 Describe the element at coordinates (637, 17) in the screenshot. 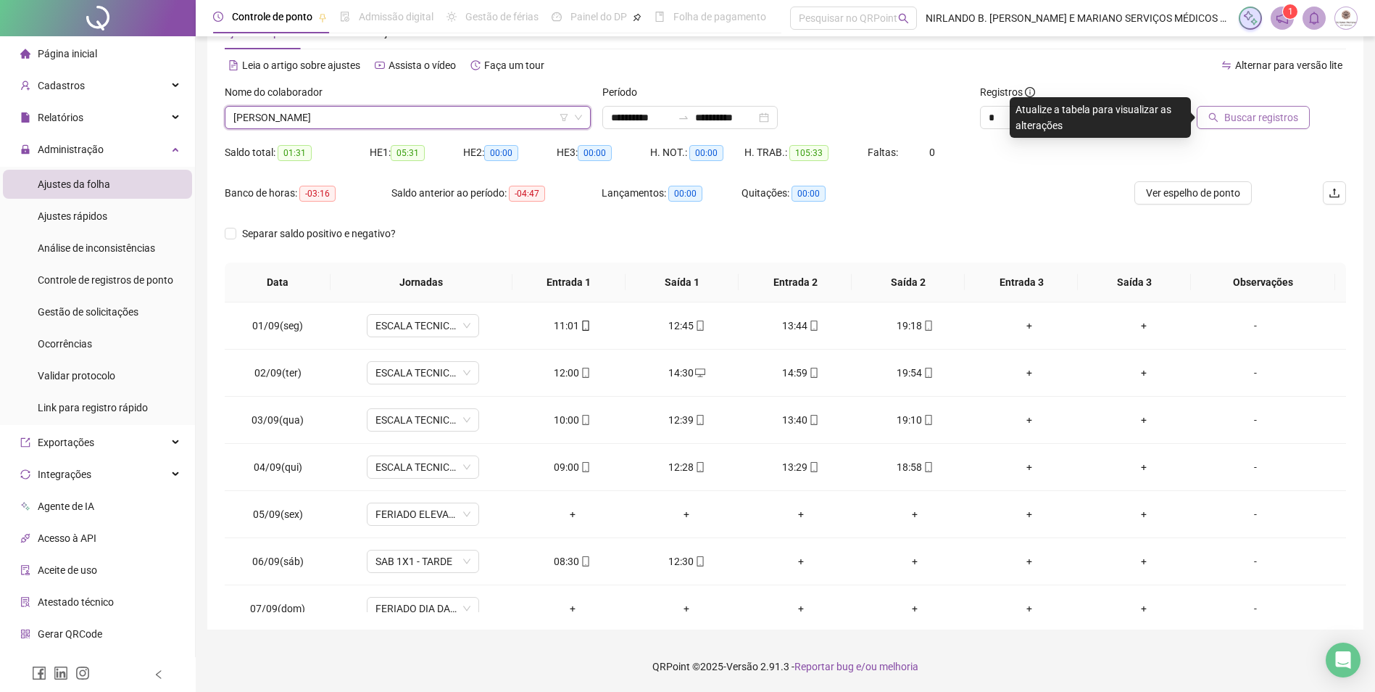

I see `span: pushpin` at that location.